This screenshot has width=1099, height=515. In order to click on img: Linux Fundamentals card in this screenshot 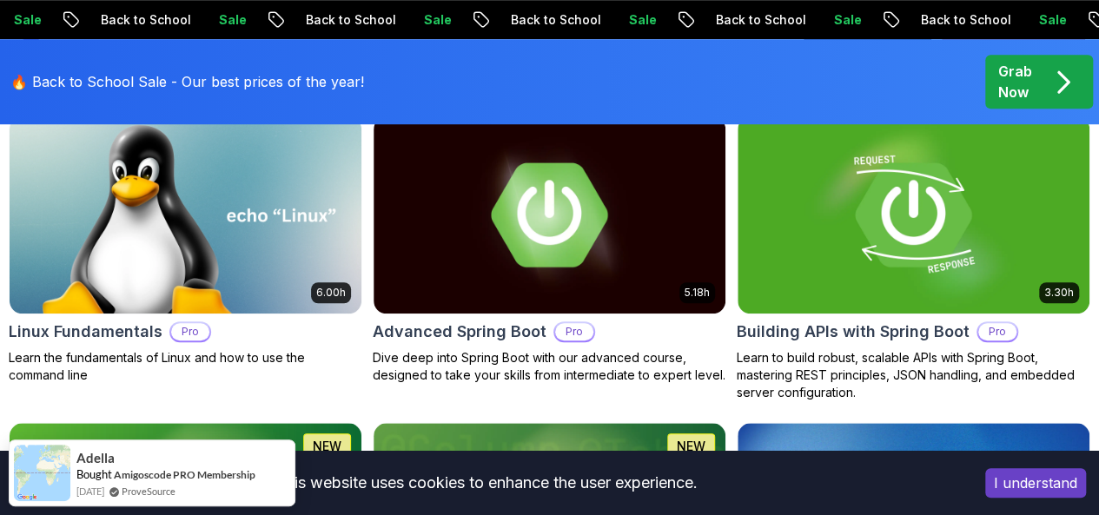, I will do `click(185, 215)`.